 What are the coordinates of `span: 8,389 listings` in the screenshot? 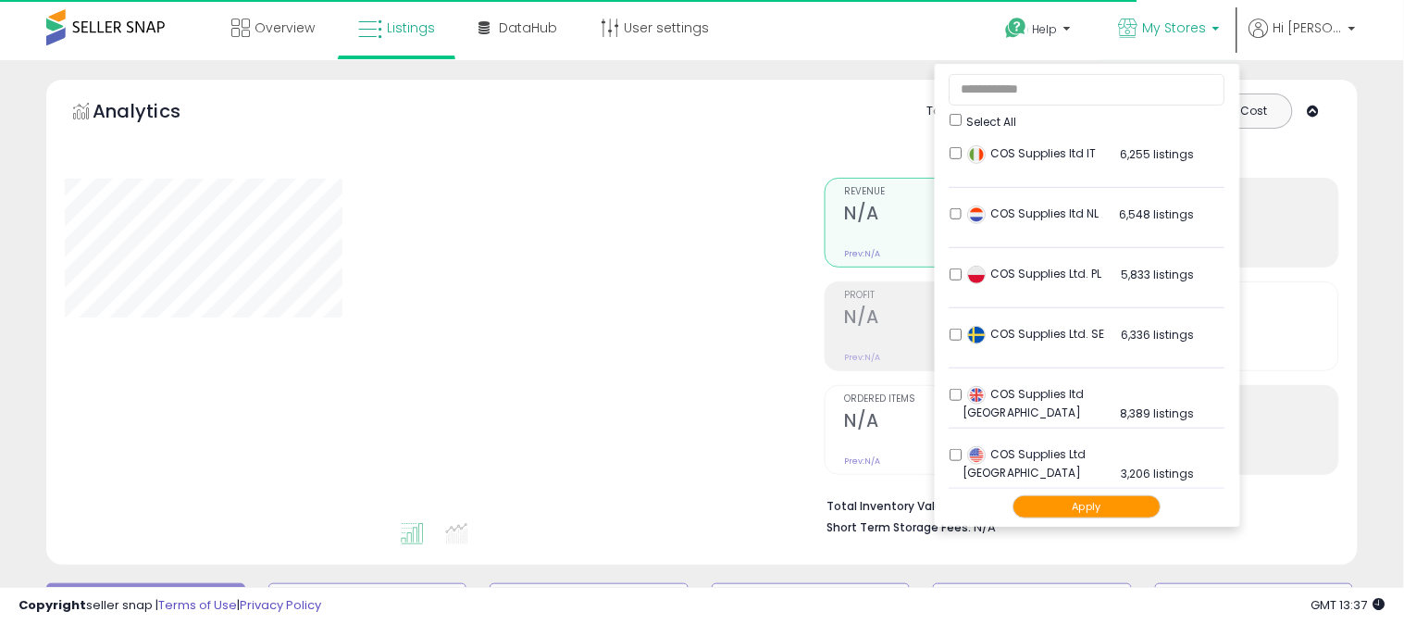 It's located at (1158, 413).